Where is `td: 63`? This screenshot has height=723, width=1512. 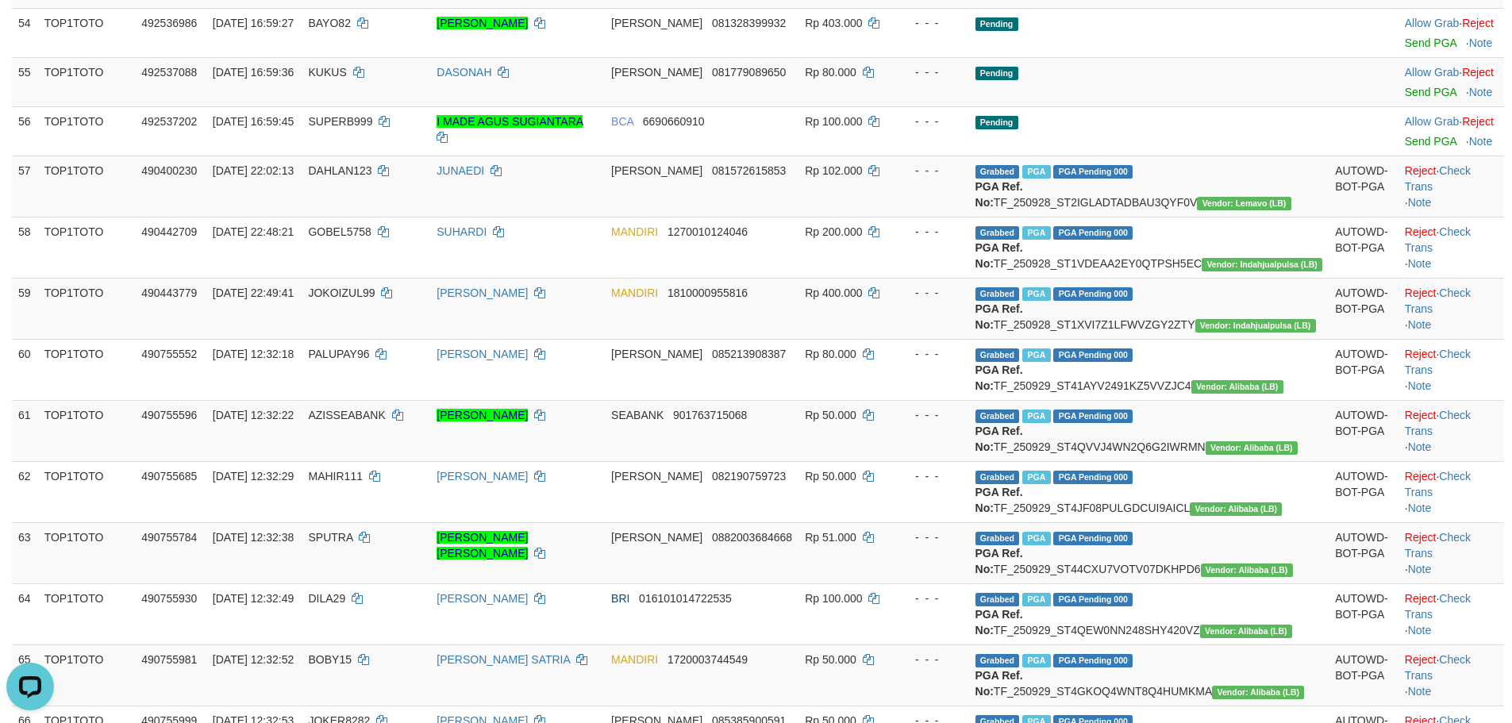
td: 63 is located at coordinates (25, 553).